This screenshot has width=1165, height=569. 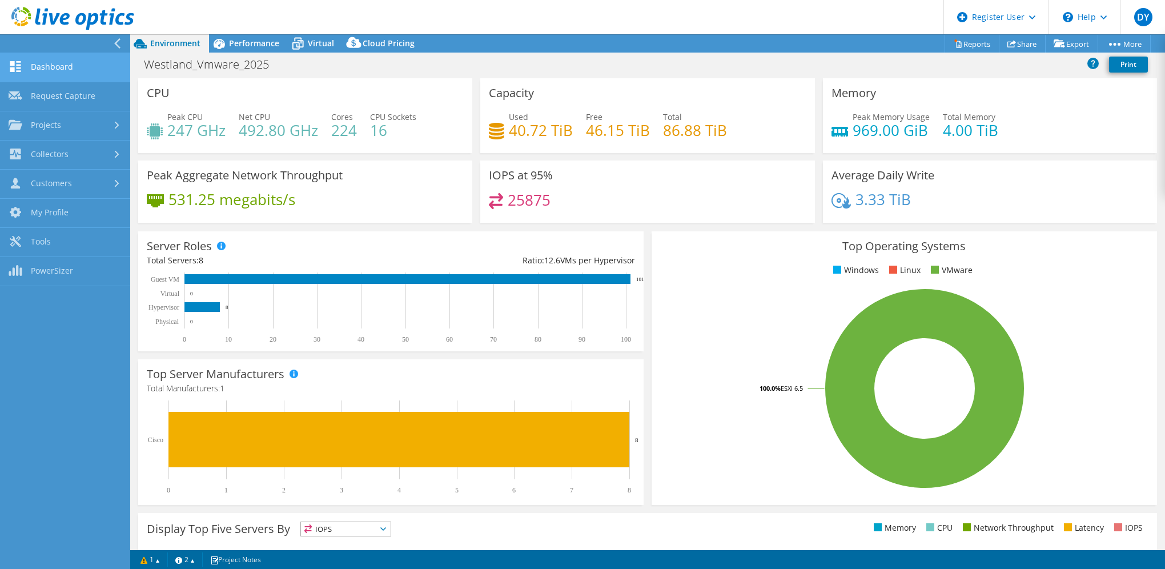 What do you see at coordinates (321, 43) in the screenshot?
I see `span: Virtual` at bounding box center [321, 43].